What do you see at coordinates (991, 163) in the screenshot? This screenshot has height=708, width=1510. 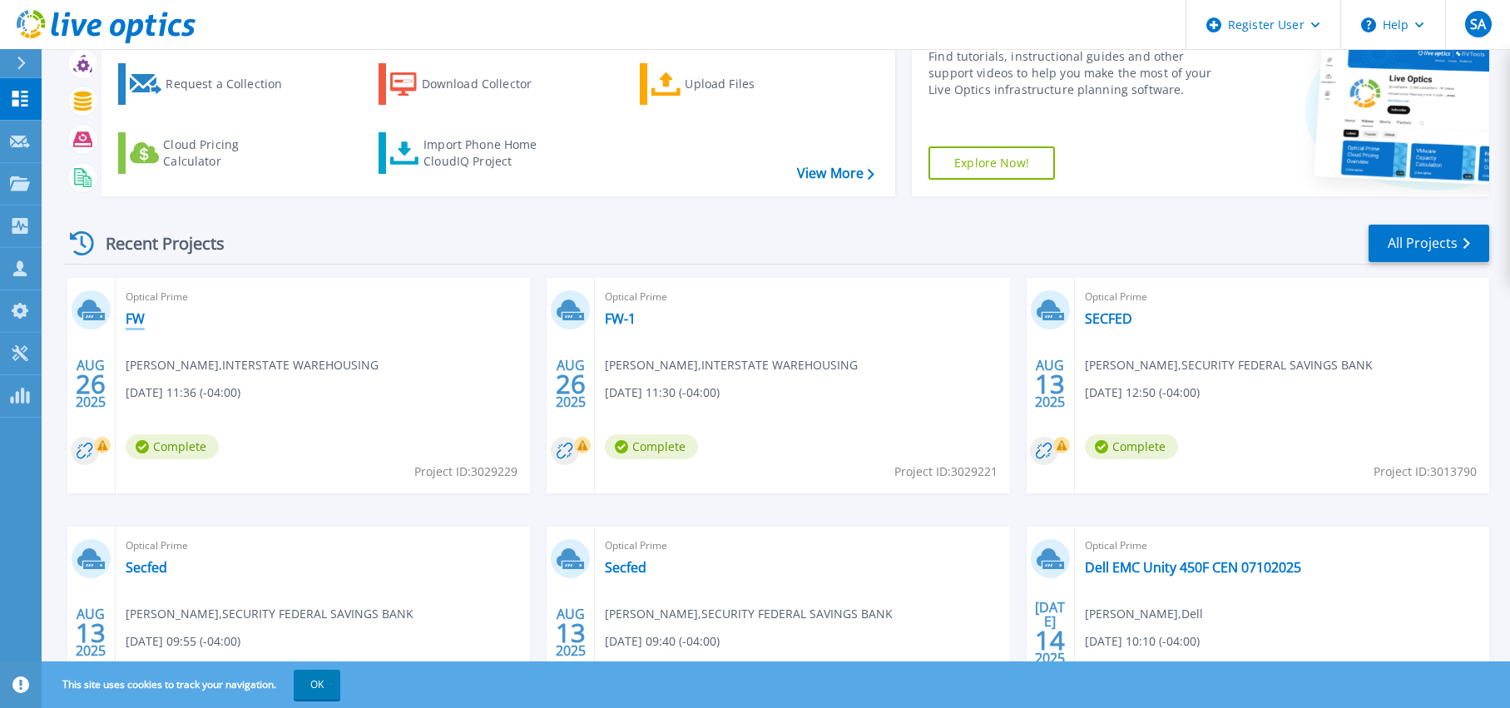 I see `a: Explore Now!` at bounding box center [991, 163].